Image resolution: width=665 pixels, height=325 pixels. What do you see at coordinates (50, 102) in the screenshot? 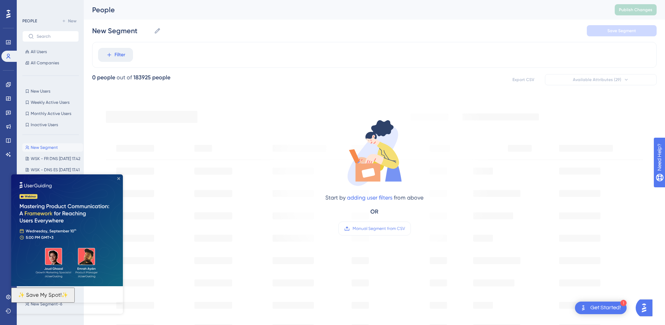
I see `span: Weekly Active Users` at bounding box center [50, 102].